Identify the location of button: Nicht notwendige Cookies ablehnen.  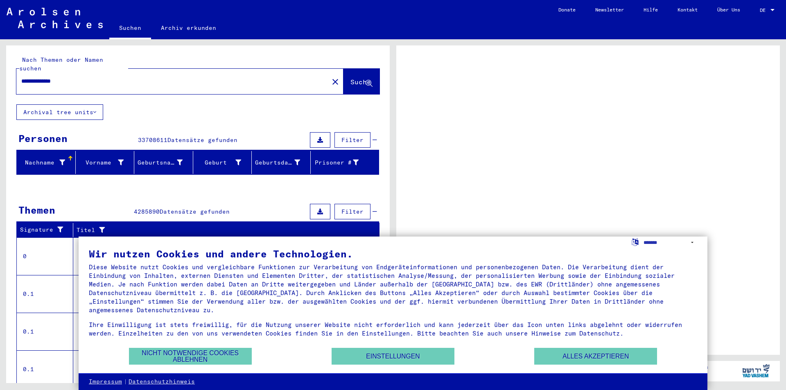
(190, 356).